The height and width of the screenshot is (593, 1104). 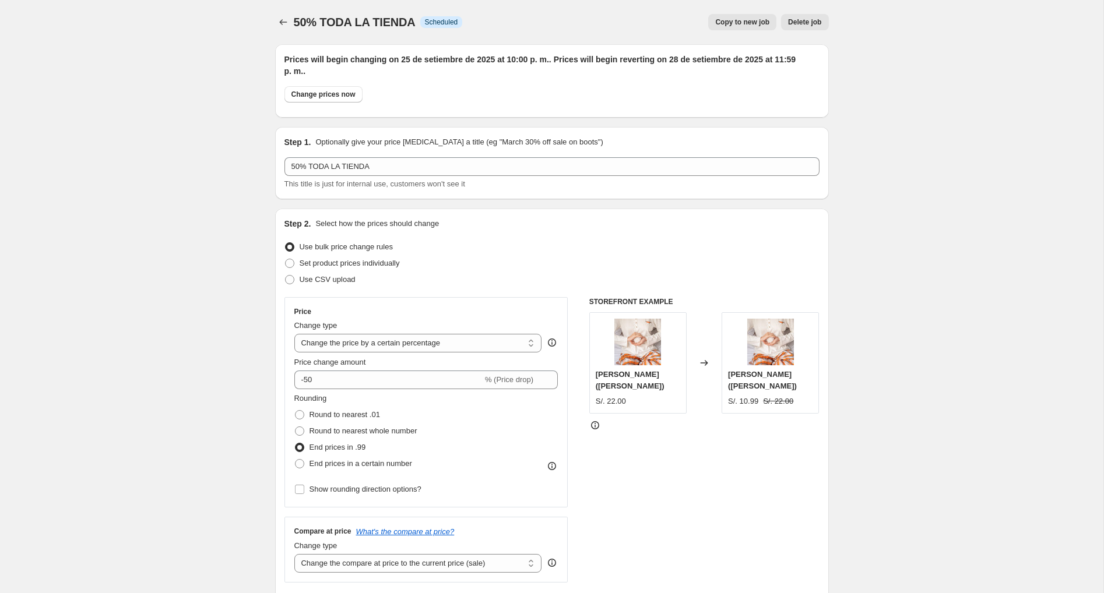 What do you see at coordinates (552, 167) in the screenshot?
I see `input: 30% off holiday sale` at bounding box center [552, 167].